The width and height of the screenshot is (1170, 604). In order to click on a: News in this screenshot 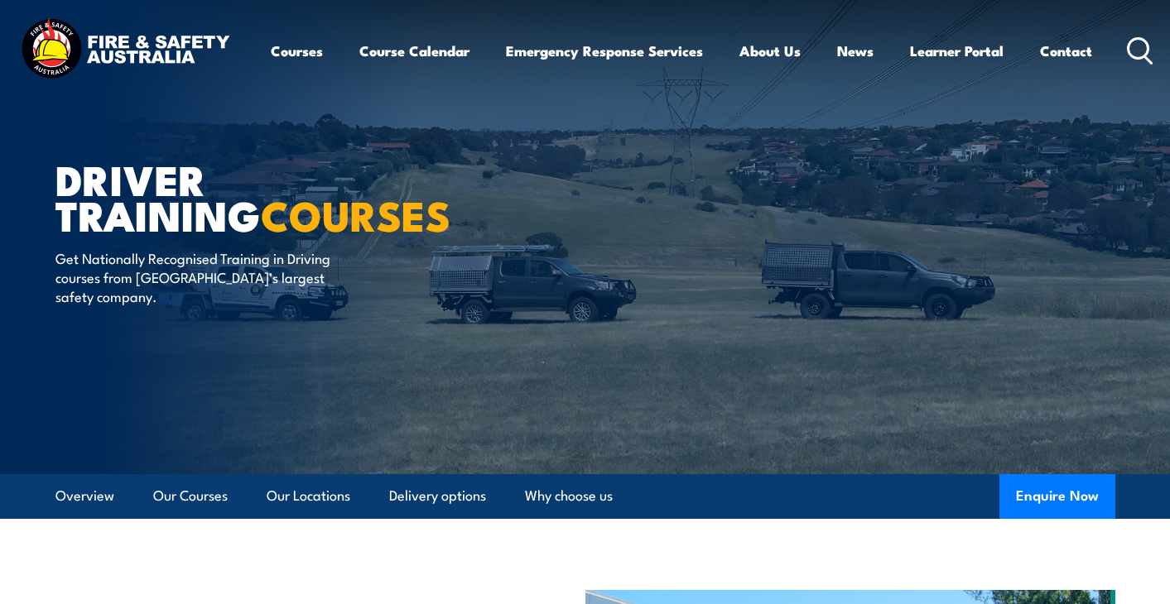, I will do `click(855, 51)`.